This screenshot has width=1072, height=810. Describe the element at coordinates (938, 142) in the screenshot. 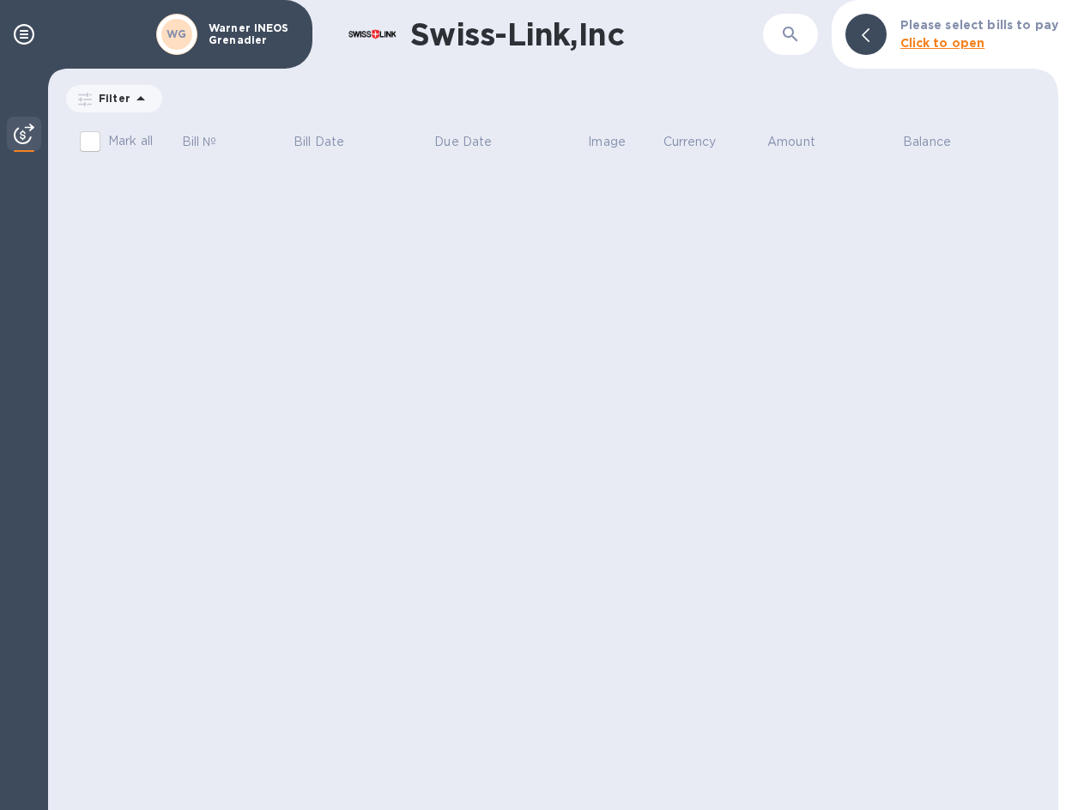

I see `span: Balance` at that location.